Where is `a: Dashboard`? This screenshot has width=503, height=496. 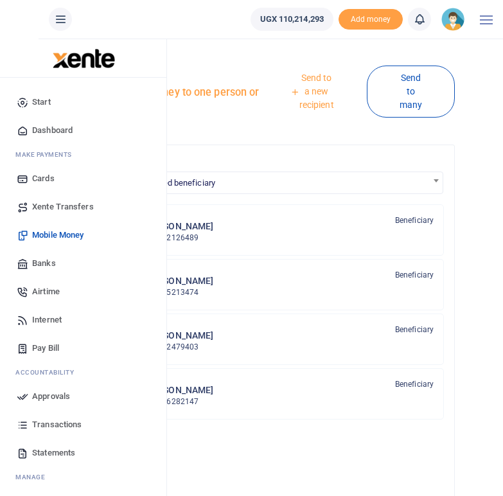
a: Dashboard is located at coordinates (83, 130).